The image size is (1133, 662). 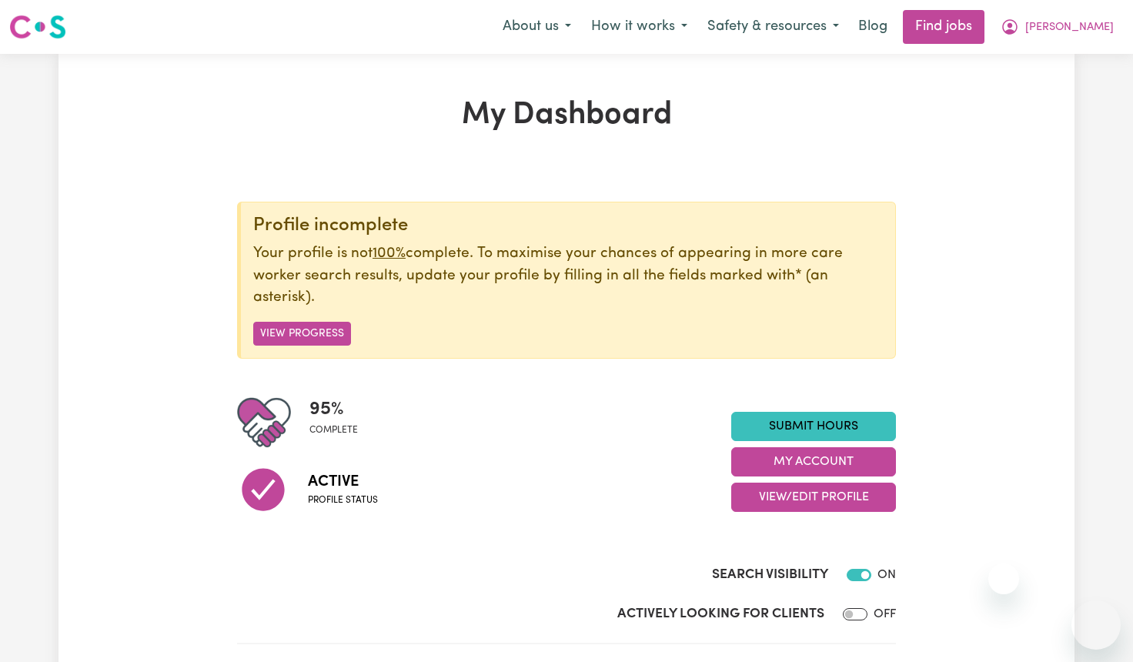 I want to click on label: Actively Looking for Clients, so click(x=720, y=614).